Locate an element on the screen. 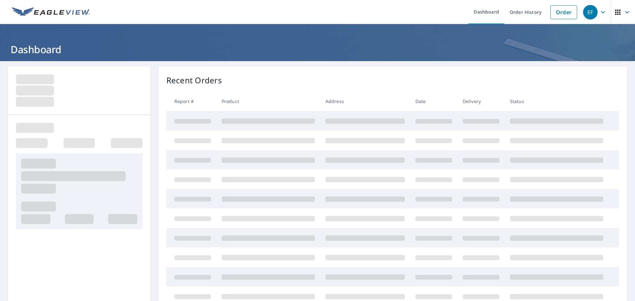 The height and width of the screenshot is (301, 635). th: Address is located at coordinates (365, 101).